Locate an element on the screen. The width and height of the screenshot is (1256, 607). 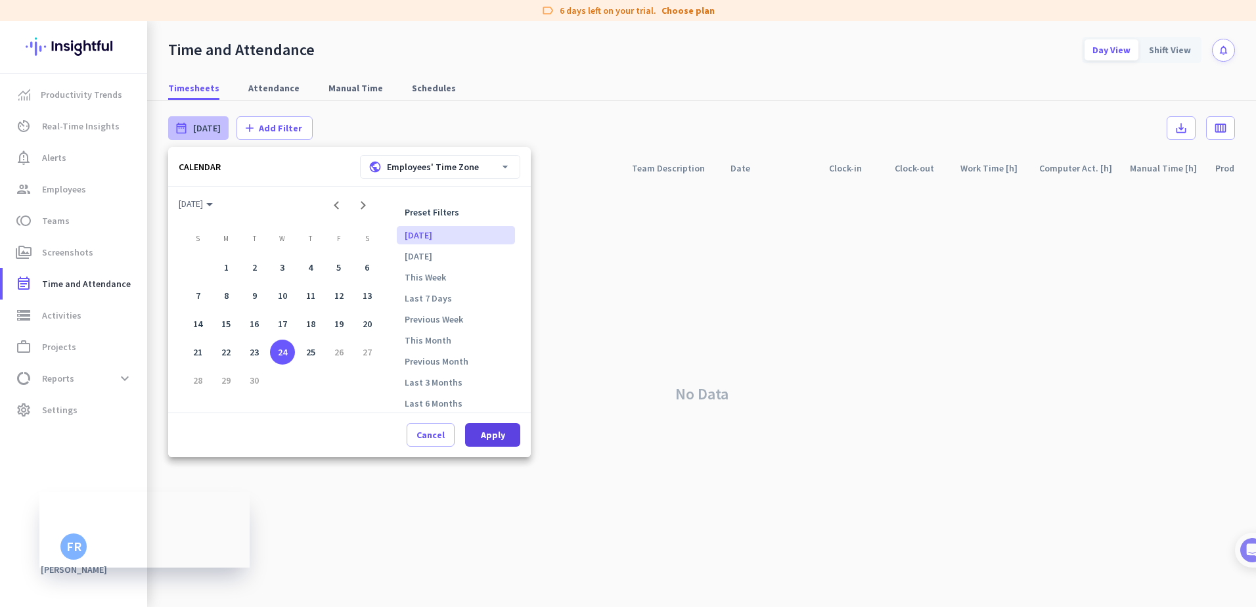
div: 23 is located at coordinates (254, 352).